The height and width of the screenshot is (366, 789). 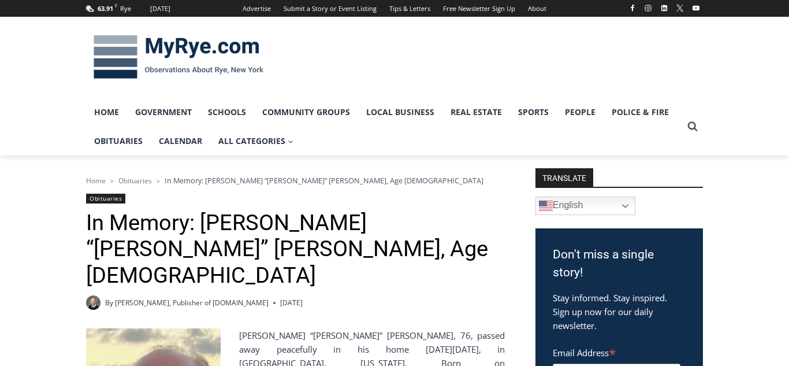 What do you see at coordinates (580, 112) in the screenshot?
I see `a: People` at bounding box center [580, 112].